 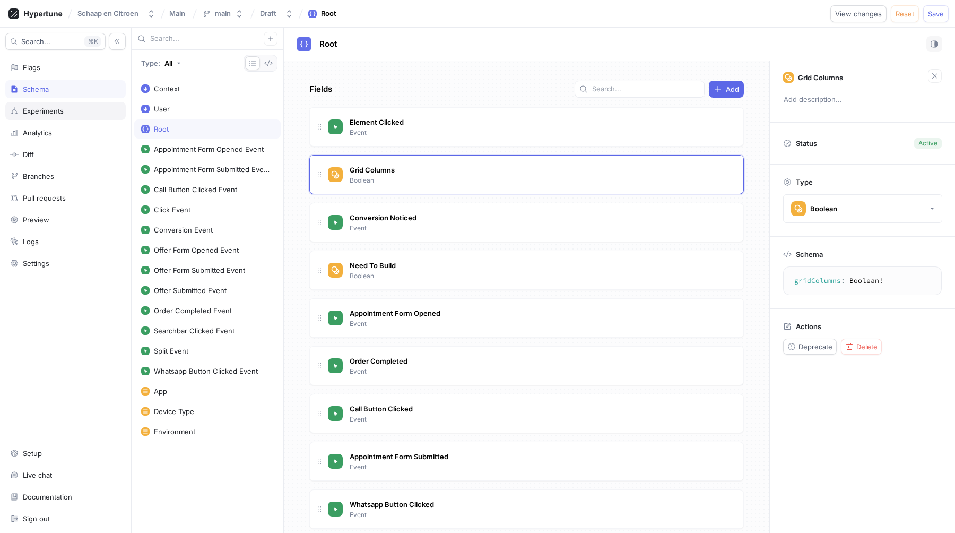 I want to click on div: All, so click(x=168, y=63).